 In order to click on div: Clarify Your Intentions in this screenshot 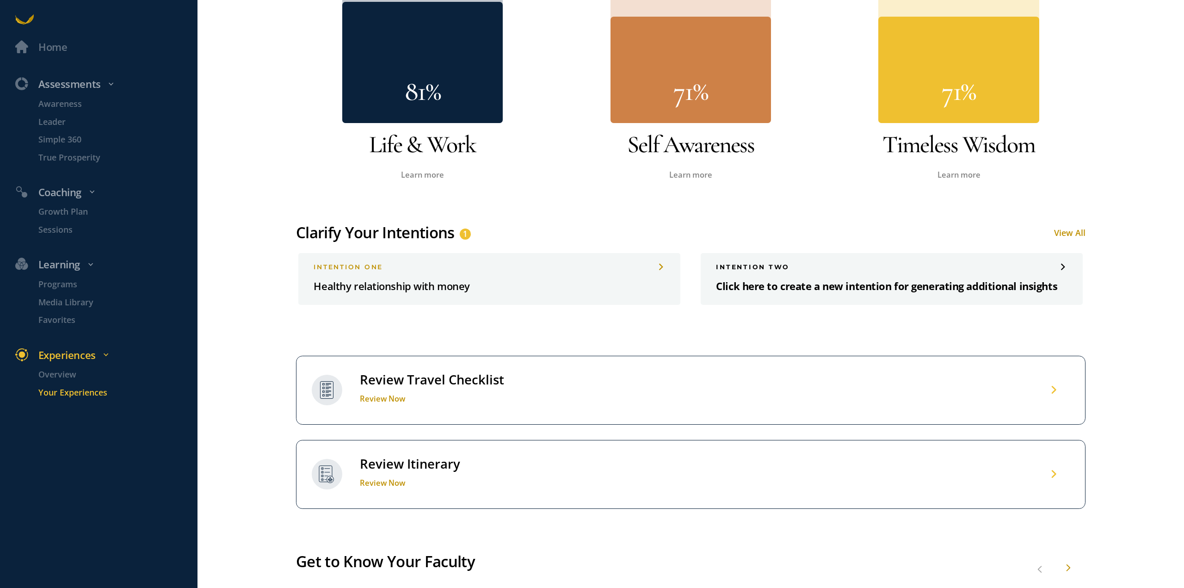, I will do `click(375, 233)`.